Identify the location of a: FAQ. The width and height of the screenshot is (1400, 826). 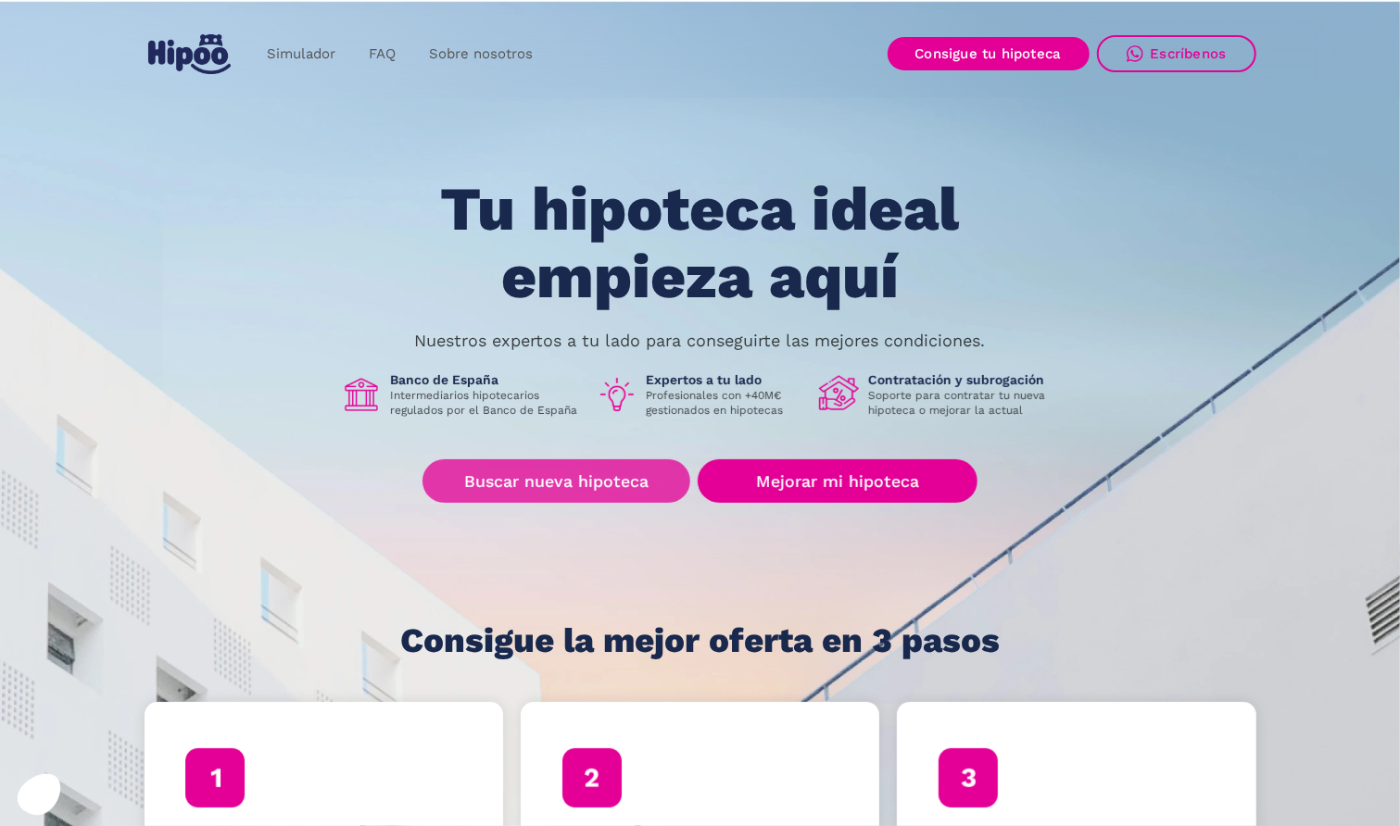
(382, 54).